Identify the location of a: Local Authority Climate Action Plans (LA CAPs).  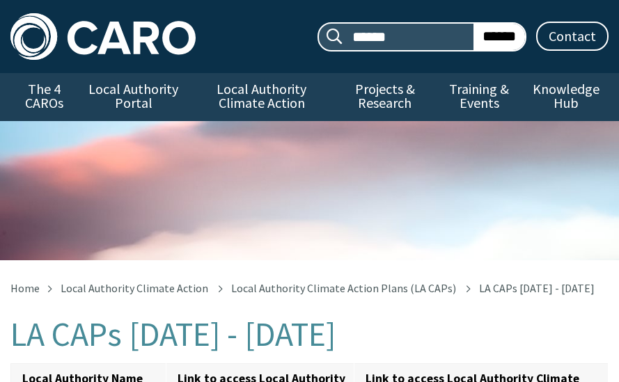
(343, 288).